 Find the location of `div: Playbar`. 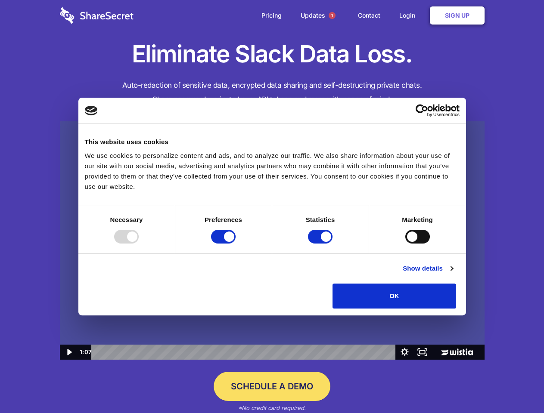

div: Playbar is located at coordinates (244, 352).